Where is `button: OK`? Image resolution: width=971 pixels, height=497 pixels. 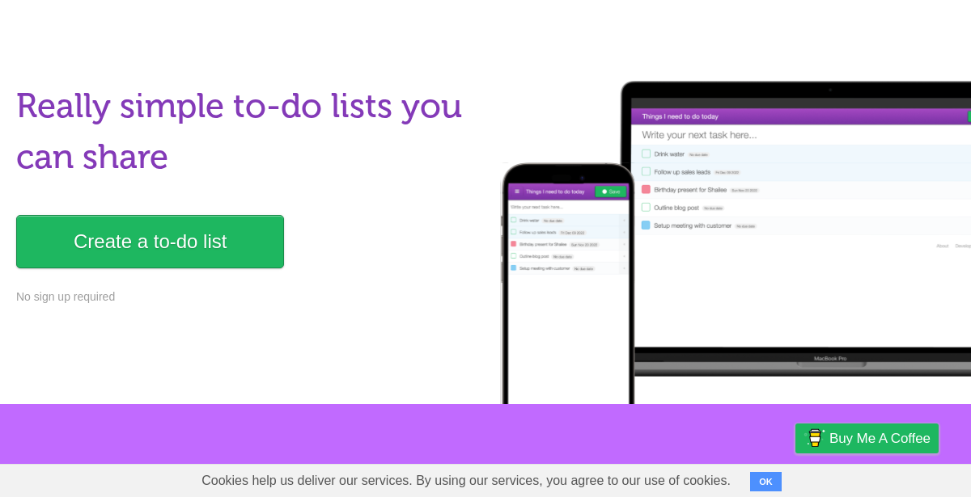 button: OK is located at coordinates (765, 482).